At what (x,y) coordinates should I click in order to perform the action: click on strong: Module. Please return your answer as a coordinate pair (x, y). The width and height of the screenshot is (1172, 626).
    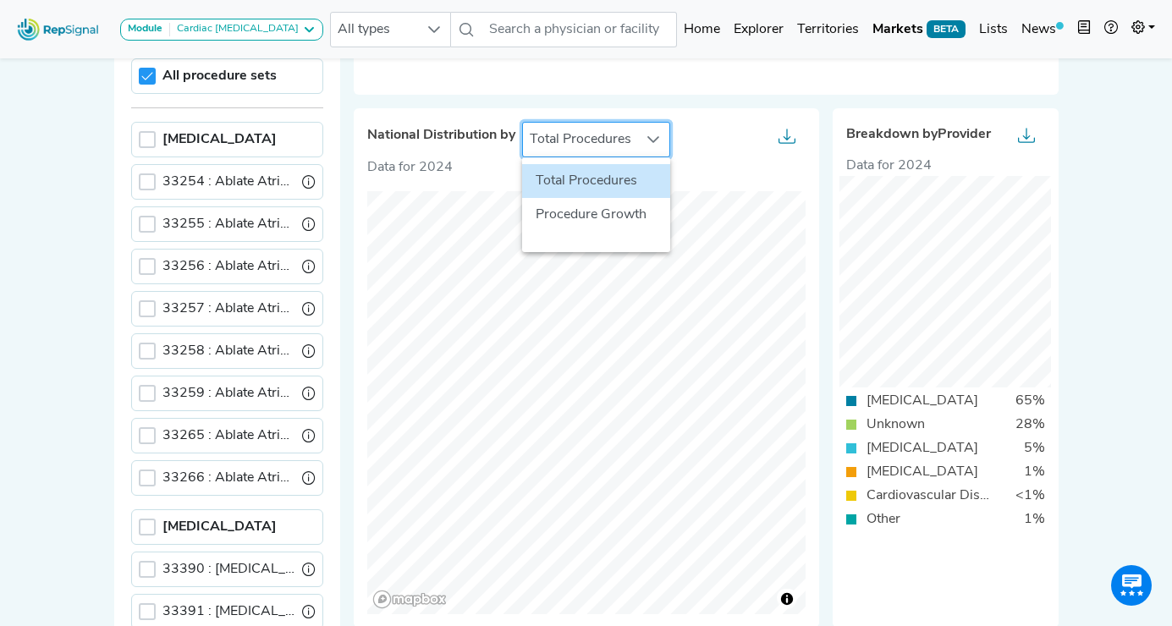
    Looking at the image, I should click on (145, 29).